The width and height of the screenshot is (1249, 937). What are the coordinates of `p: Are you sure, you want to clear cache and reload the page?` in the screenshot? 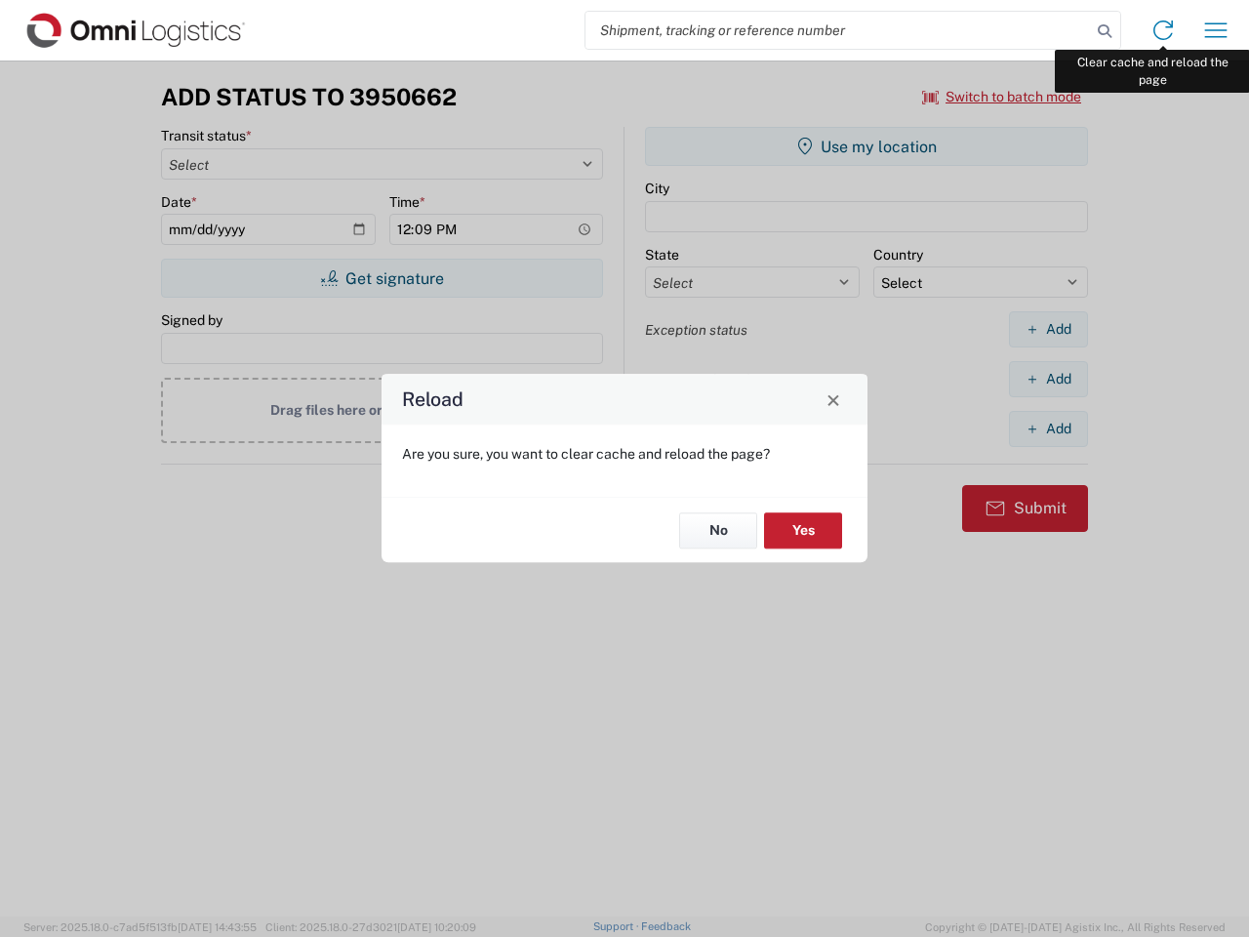 It's located at (625, 454).